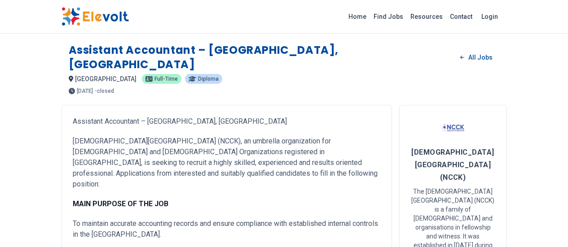 Image resolution: width=568 pixels, height=247 pixels. I want to click on span: full-time, so click(166, 79).